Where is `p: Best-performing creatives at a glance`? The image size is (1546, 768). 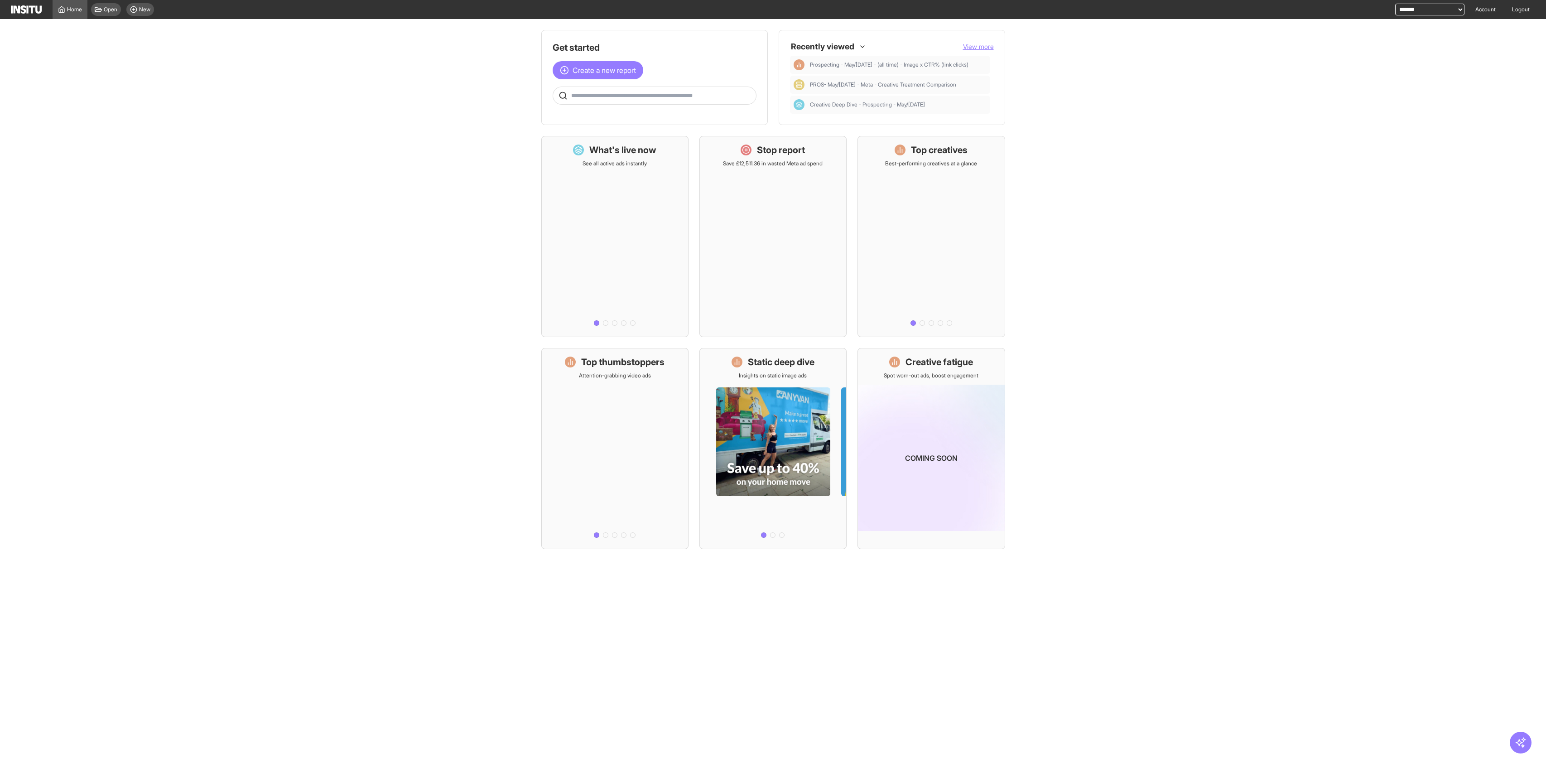 p: Best-performing creatives at a glance is located at coordinates (931, 163).